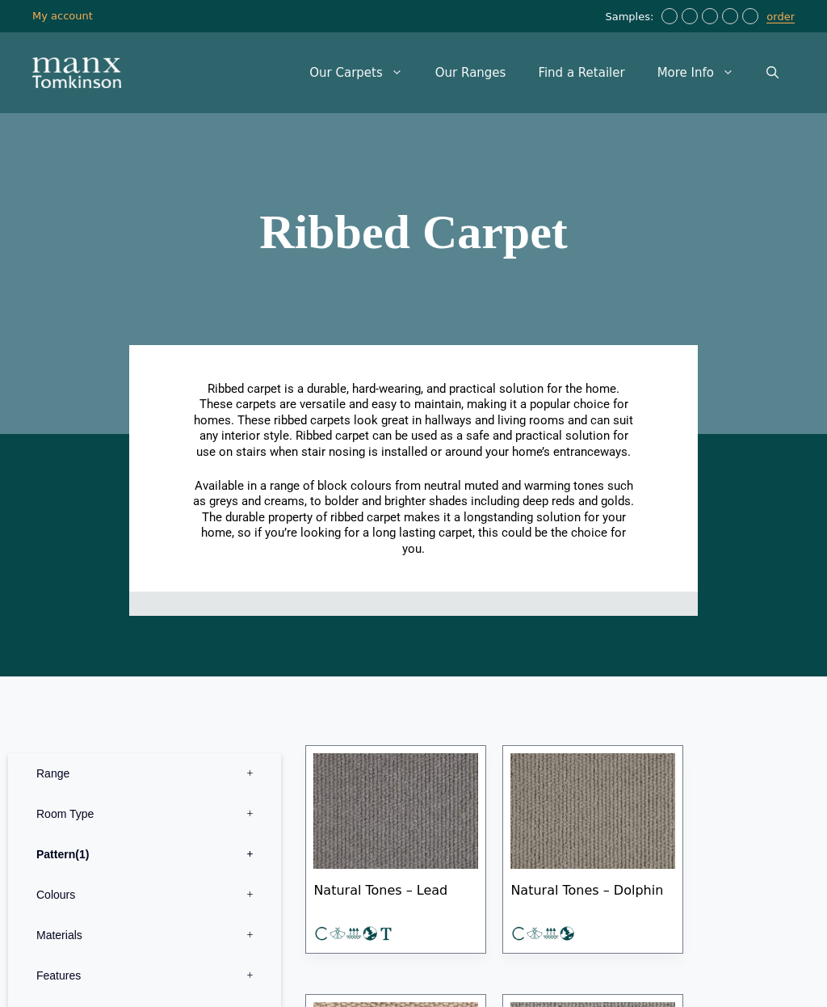 This screenshot has height=1007, width=827. I want to click on span: Natural Tones – Dolphin, so click(593, 897).